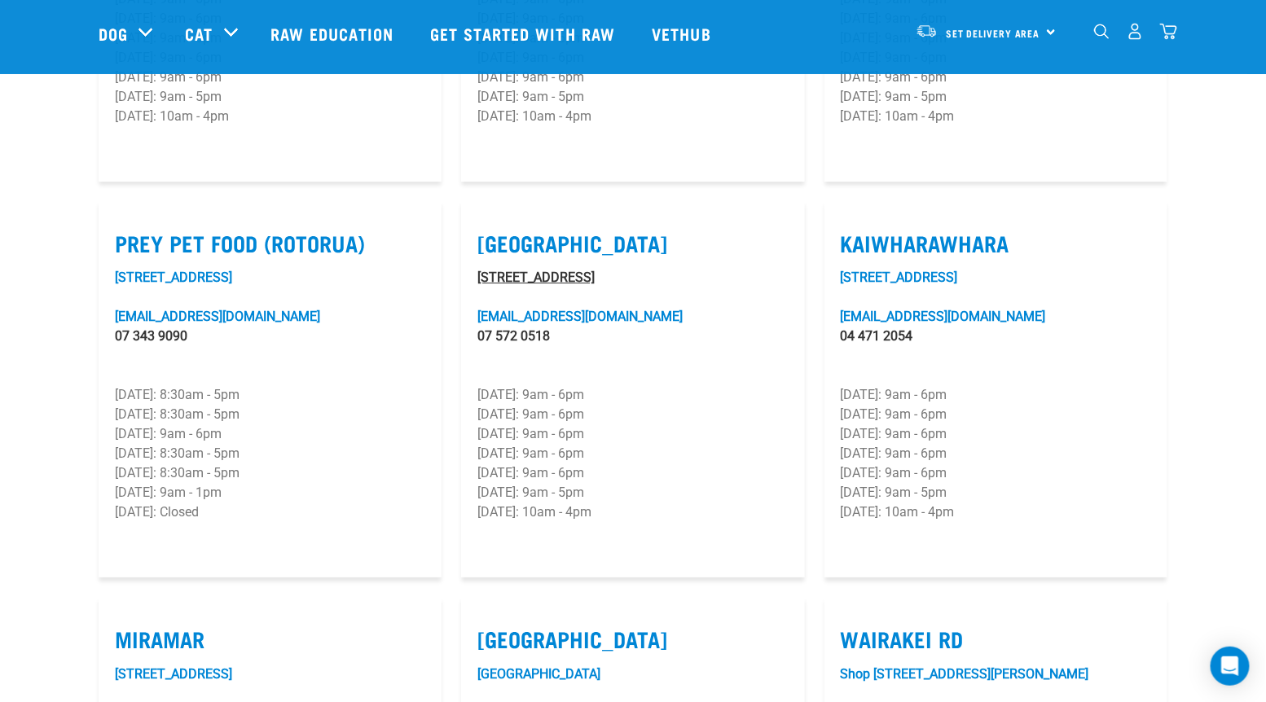  Describe the element at coordinates (1134, 31) in the screenshot. I see `img: user.png` at that location.